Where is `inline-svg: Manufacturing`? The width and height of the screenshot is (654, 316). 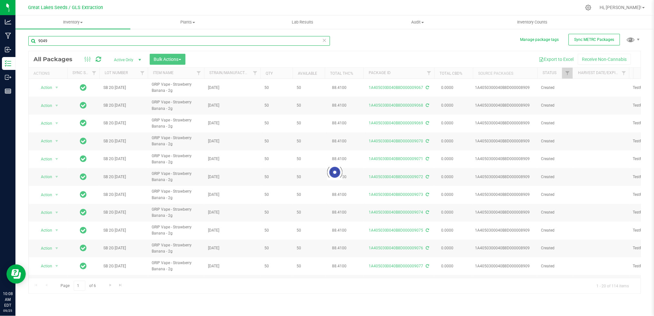
inline-svg: Manufacturing is located at coordinates (8, 36).